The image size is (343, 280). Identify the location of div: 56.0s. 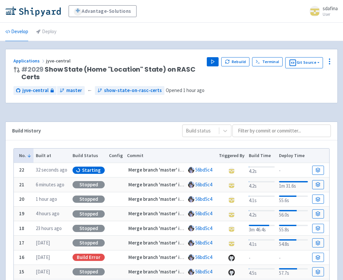
(294, 214).